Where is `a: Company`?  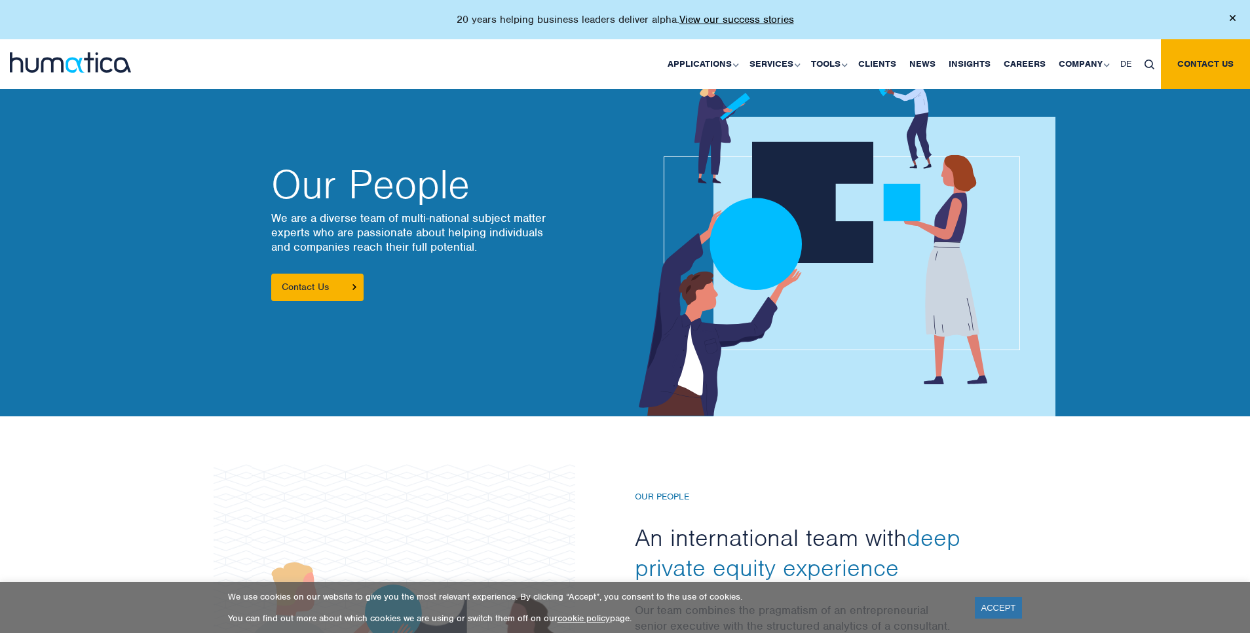 a: Company is located at coordinates (1083, 64).